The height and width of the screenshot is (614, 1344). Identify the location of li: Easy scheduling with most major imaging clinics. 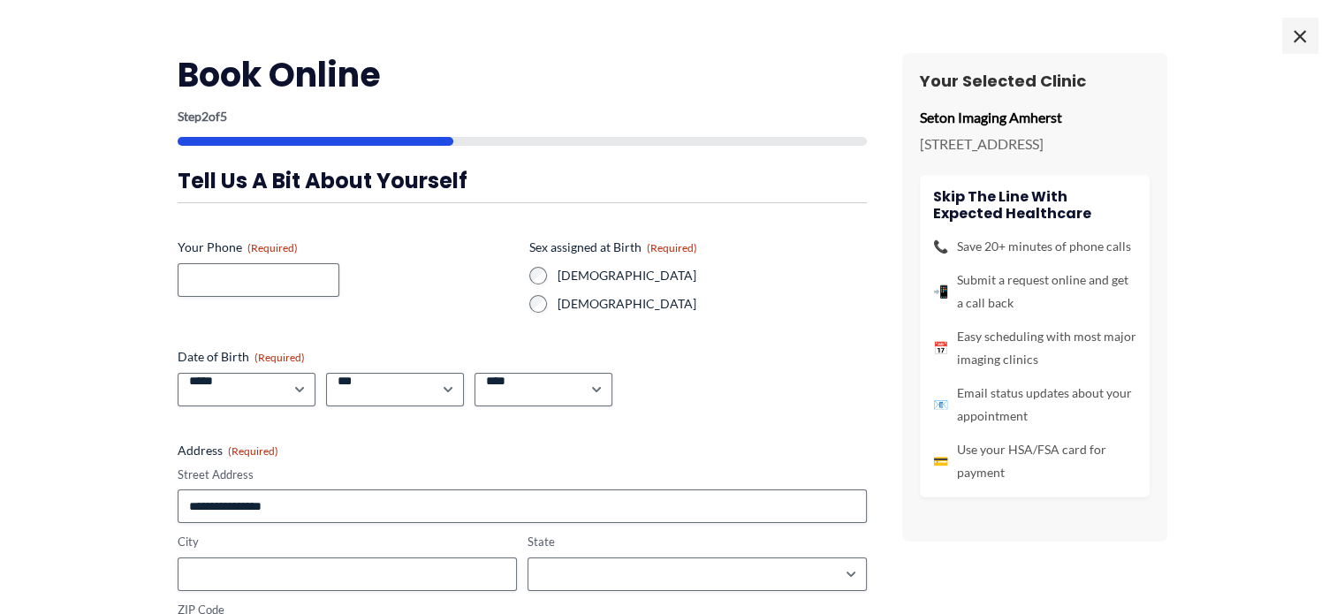
(1035, 348).